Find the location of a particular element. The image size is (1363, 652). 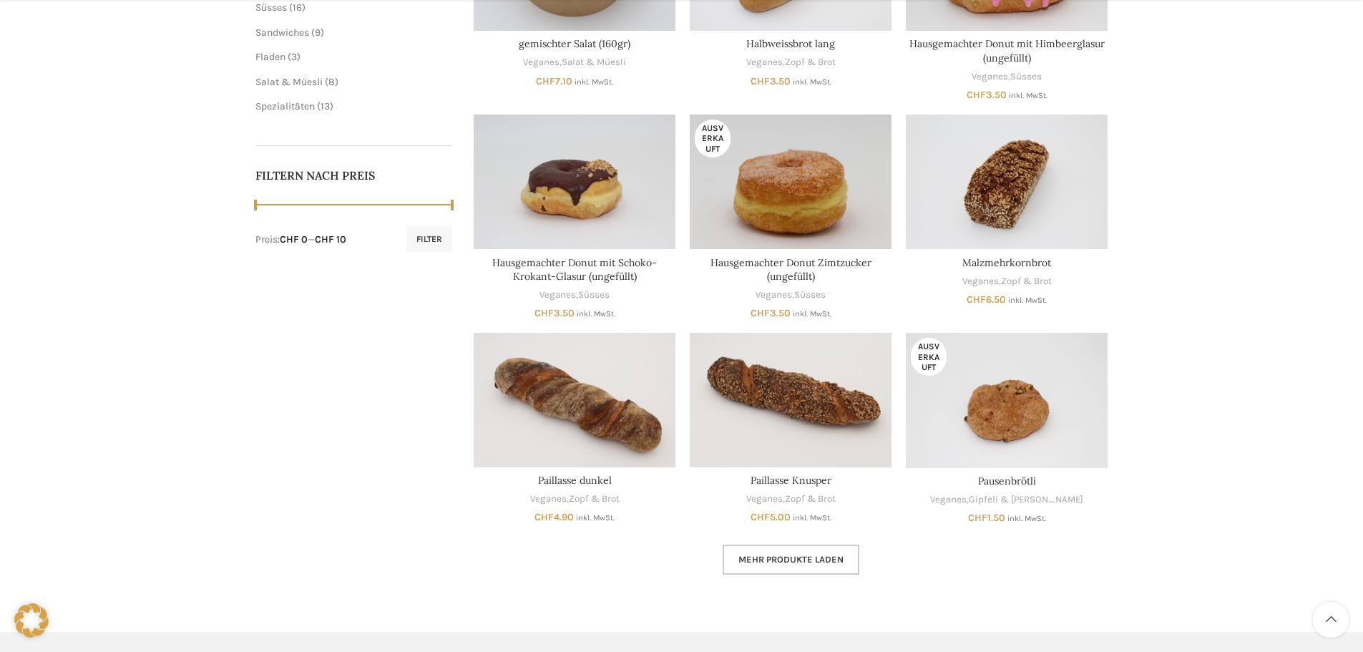

span: Sandwiches is located at coordinates (282, 32).